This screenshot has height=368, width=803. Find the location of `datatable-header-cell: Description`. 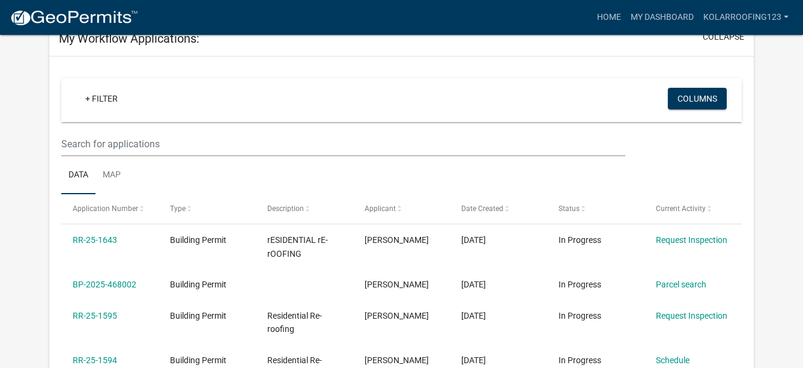

datatable-header-cell: Description is located at coordinates (305, 208).